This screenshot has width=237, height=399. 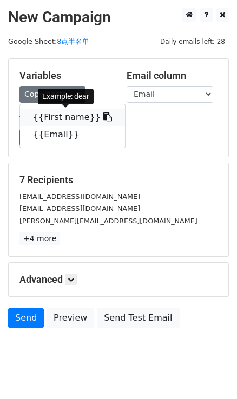 I want to click on a: Copy/paste..., so click(x=53, y=94).